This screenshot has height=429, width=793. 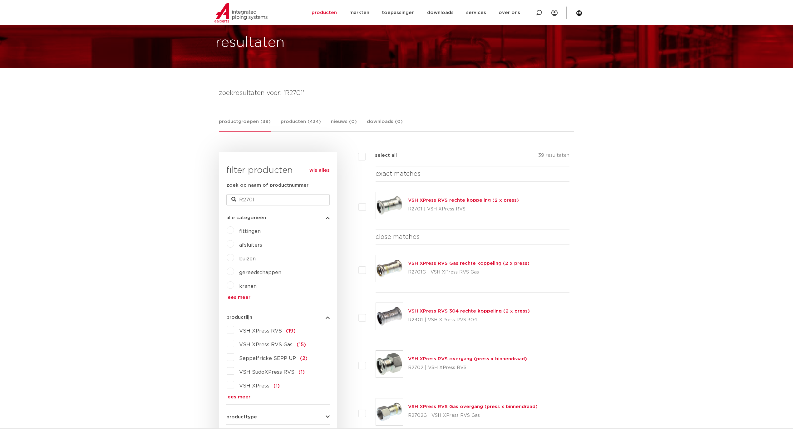 What do you see at coordinates (304, 358) in the screenshot?
I see `span: (2)` at bounding box center [304, 358].